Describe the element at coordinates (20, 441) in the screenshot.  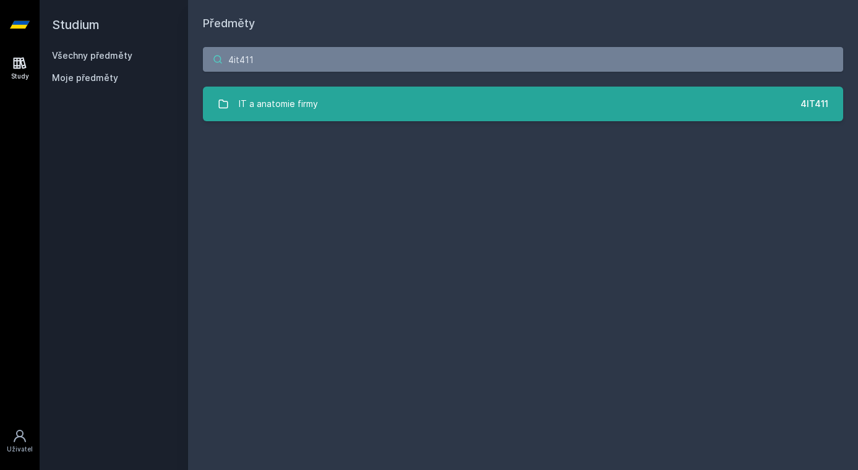
I see `a: Uživatel` at that location.